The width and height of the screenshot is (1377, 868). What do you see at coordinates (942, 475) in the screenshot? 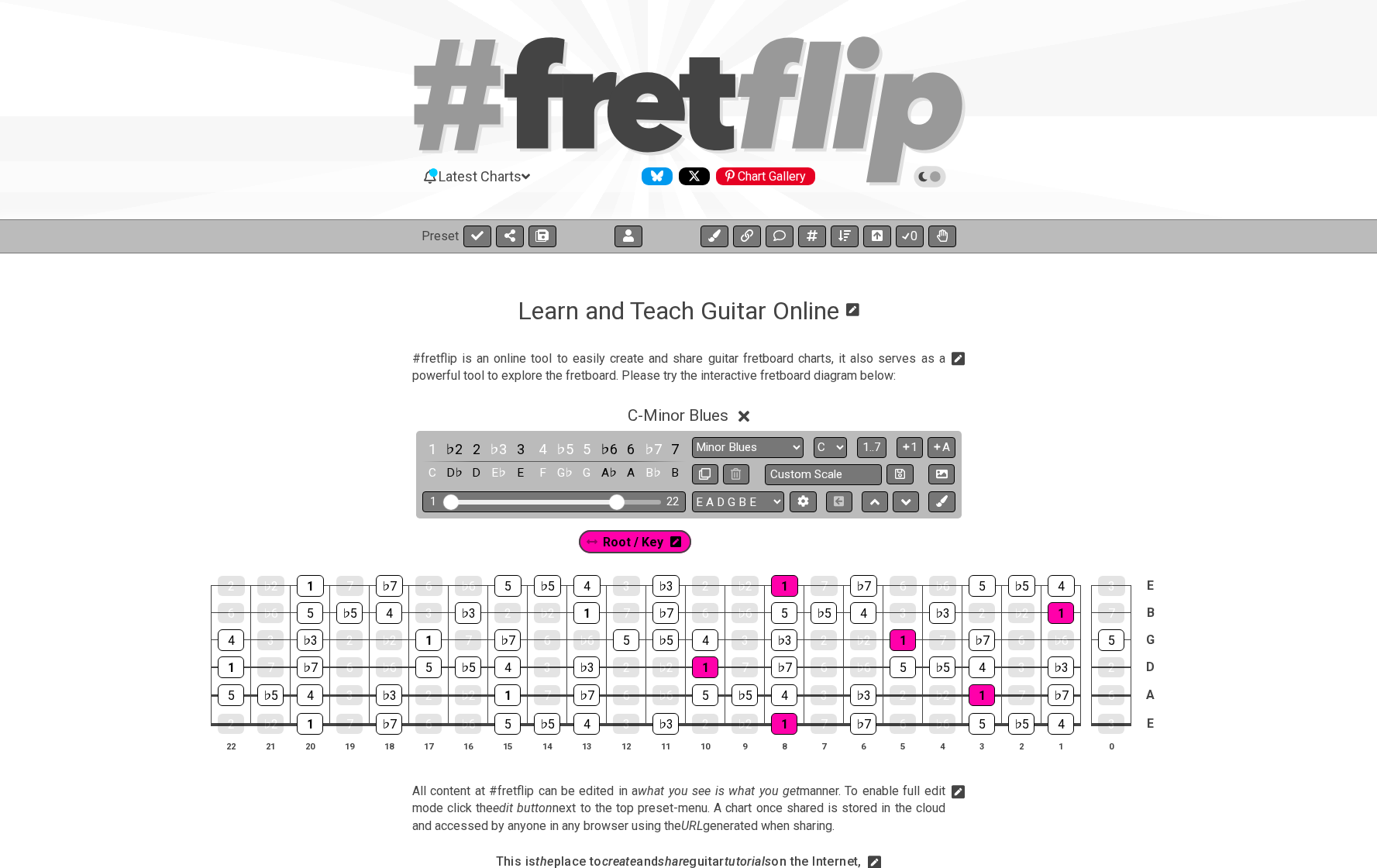
I see `button: Create Image` at bounding box center [942, 475].